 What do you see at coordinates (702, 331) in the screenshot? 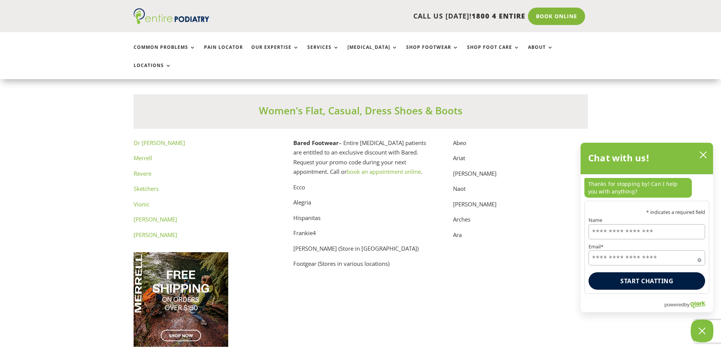
I see `button: Close Chatbox` at bounding box center [702, 331].